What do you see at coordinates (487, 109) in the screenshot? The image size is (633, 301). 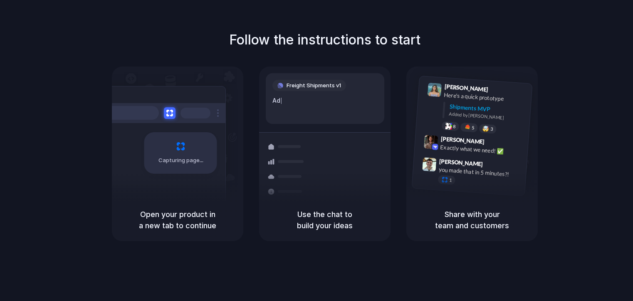 I see `div: Shipments MVP` at bounding box center [487, 109].